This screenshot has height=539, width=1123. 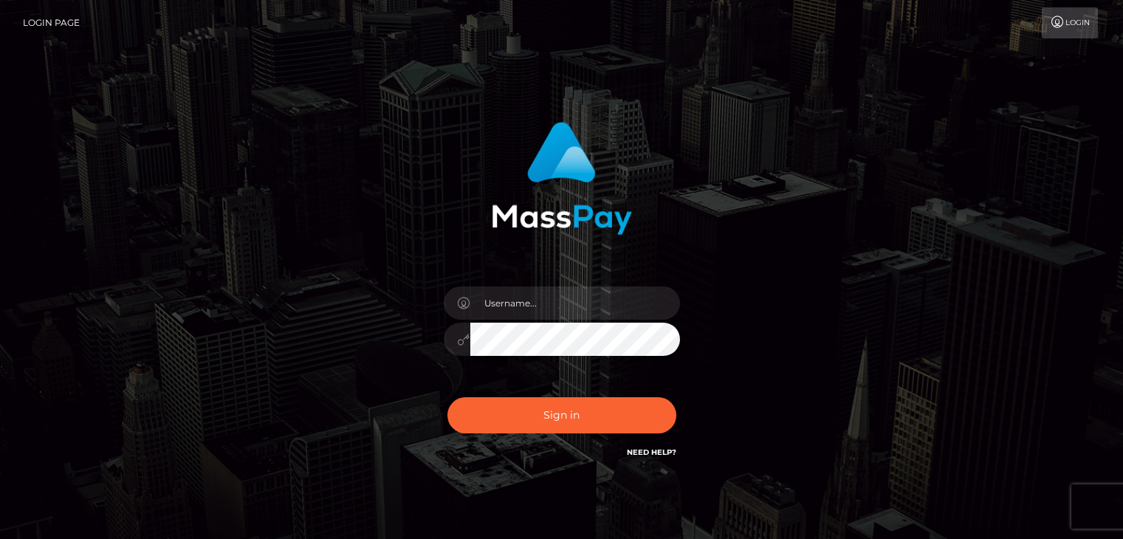 What do you see at coordinates (575, 303) in the screenshot?
I see `input: Username...` at bounding box center [575, 303].